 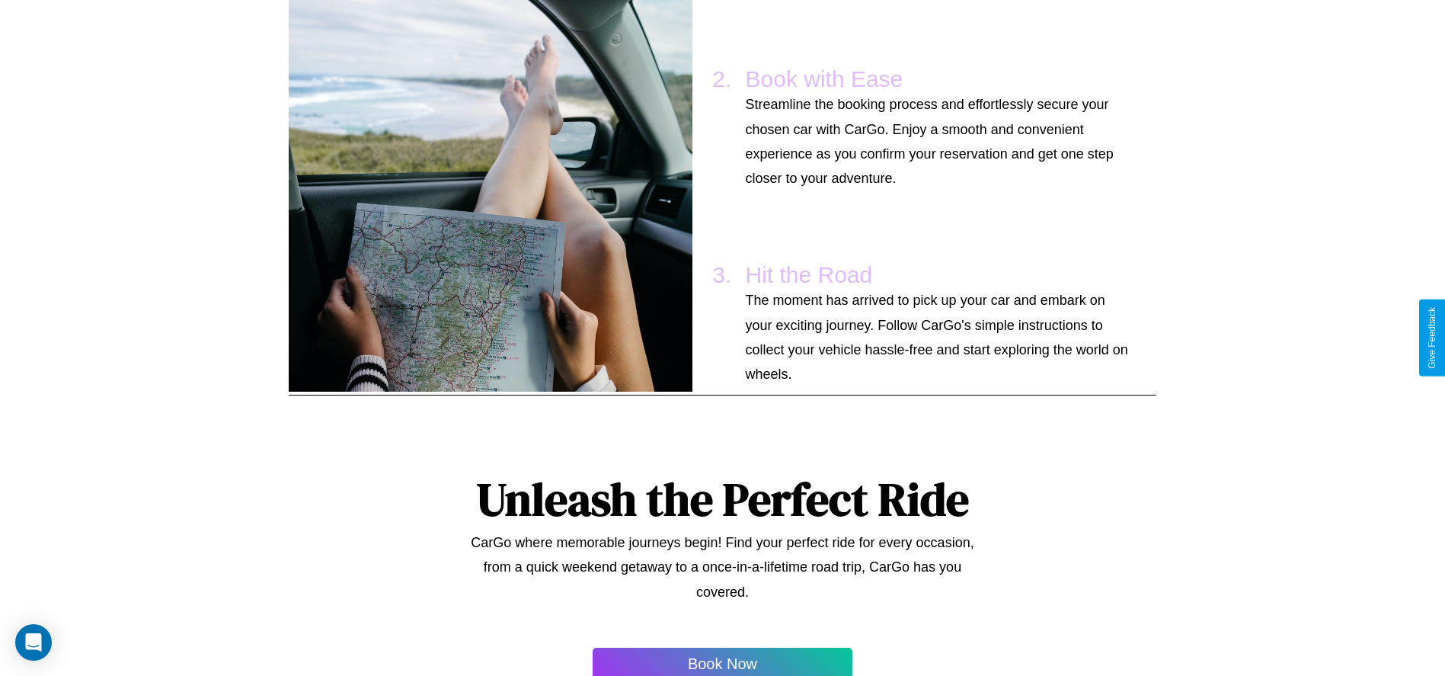 What do you see at coordinates (722, 567) in the screenshot?
I see `p: CarGo where memorable journeys begin! Find your perfect ride for every occasion, from a quick wee...` at bounding box center [722, 567].